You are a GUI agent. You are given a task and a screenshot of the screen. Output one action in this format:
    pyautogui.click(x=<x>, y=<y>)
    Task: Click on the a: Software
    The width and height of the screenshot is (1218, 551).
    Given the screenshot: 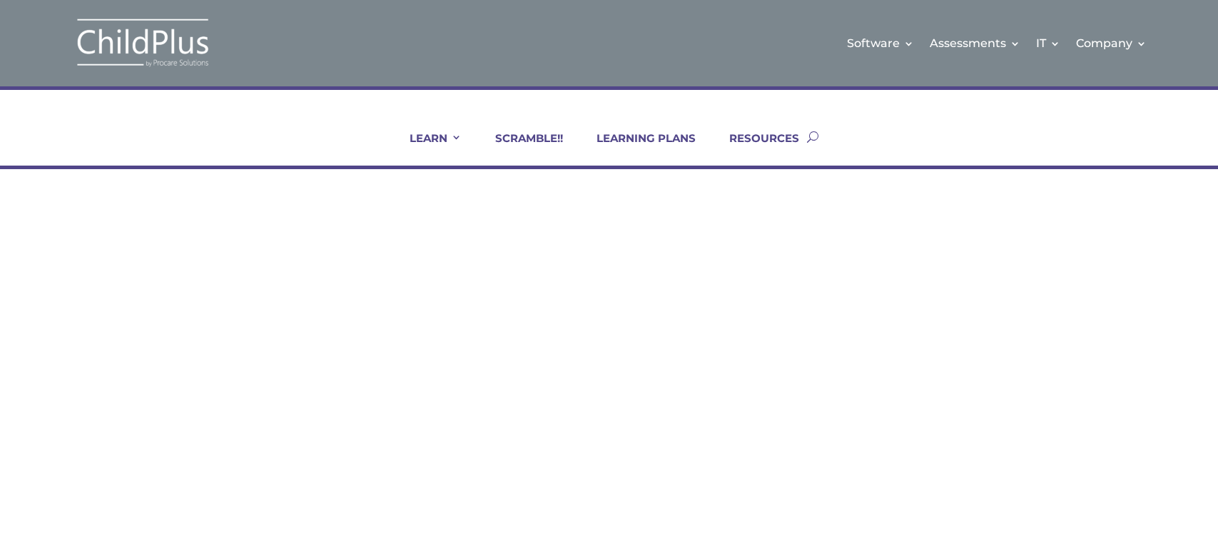 What is the action you would take?
    pyautogui.click(x=880, y=43)
    